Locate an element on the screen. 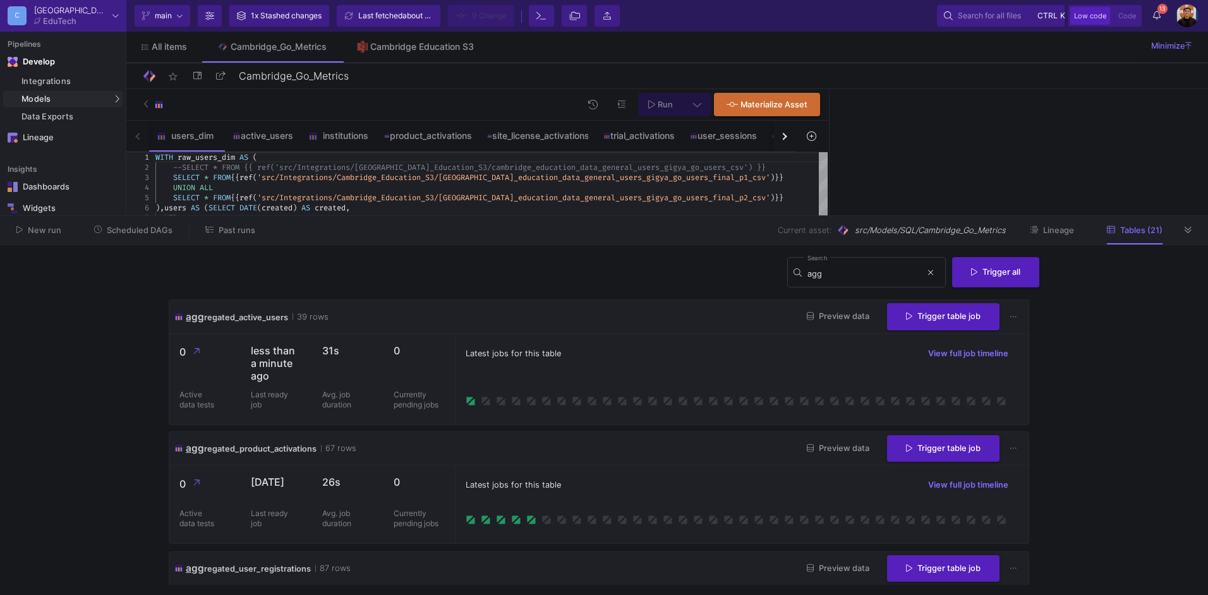 Image resolution: width=1208 pixels, height=595 pixels. span: k is located at coordinates (1062, 16).